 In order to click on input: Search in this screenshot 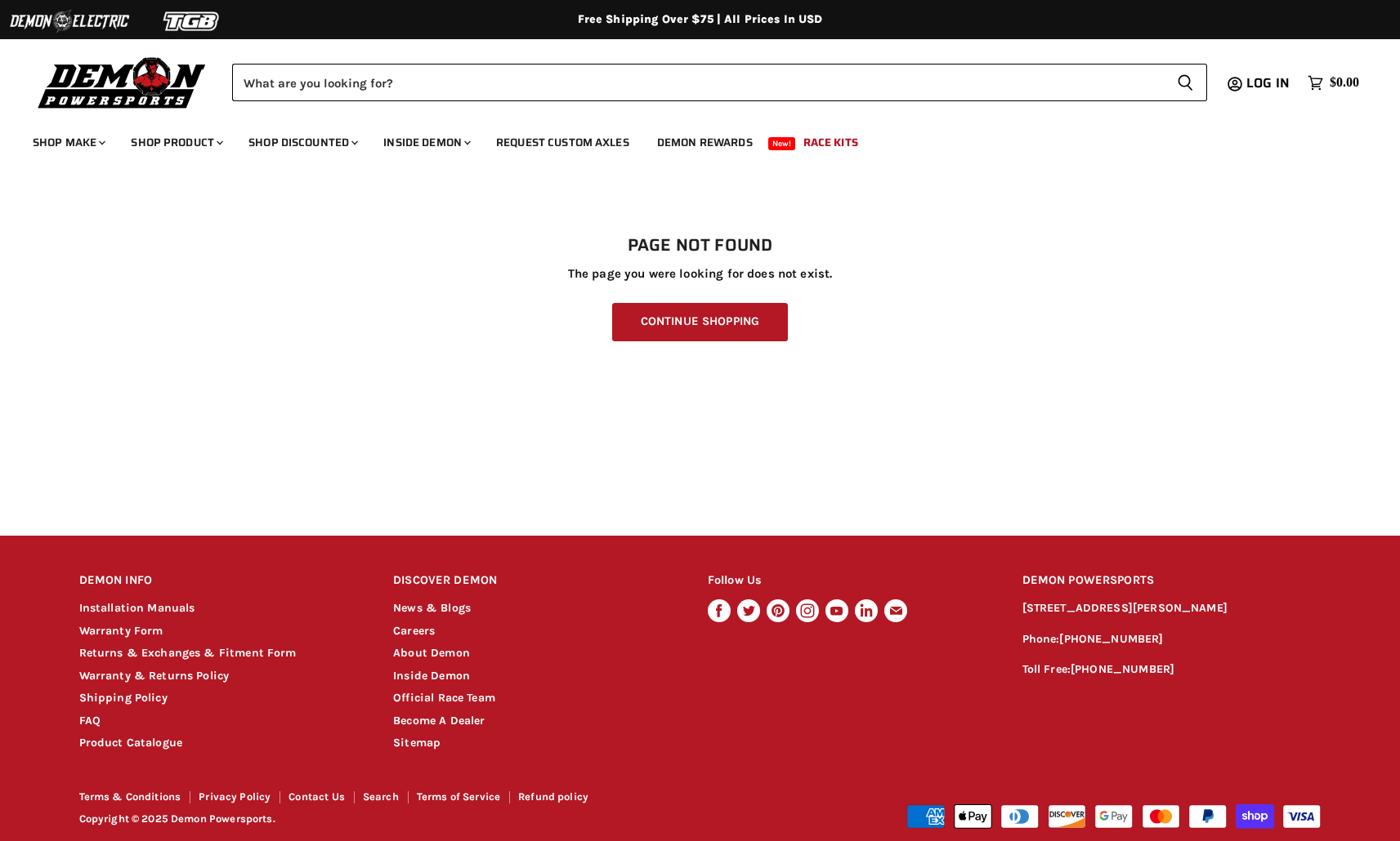, I will do `click(698, 82)`.